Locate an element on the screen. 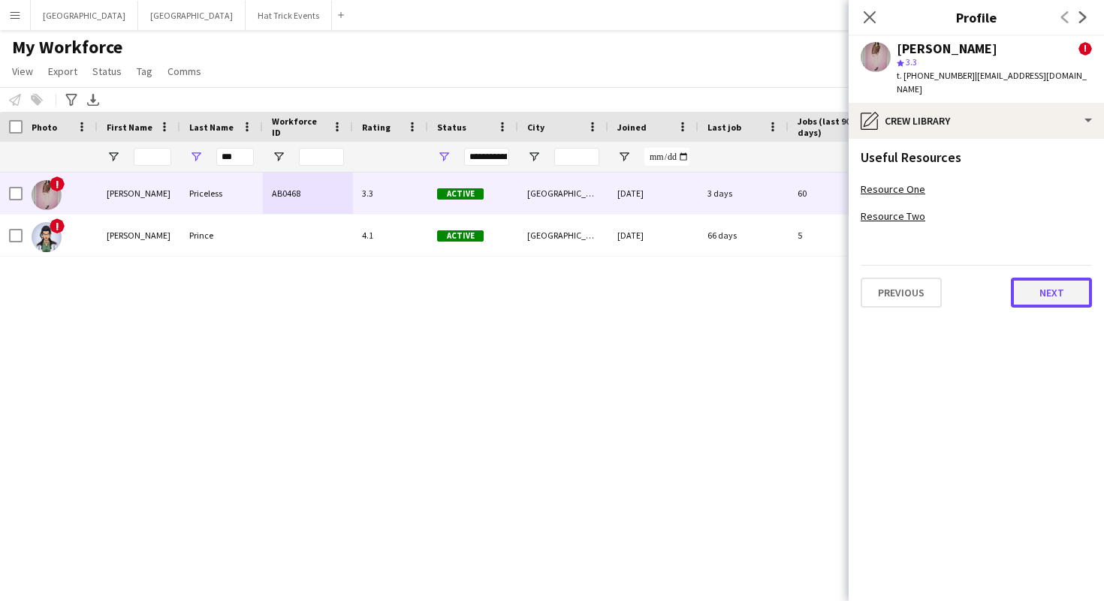 The image size is (1104, 601). input: Last Name Filter Input is located at coordinates (235, 157).